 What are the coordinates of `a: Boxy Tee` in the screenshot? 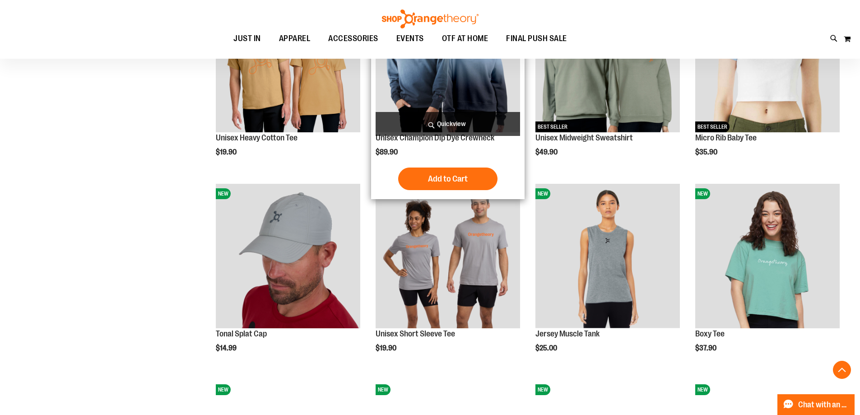 It's located at (710, 334).